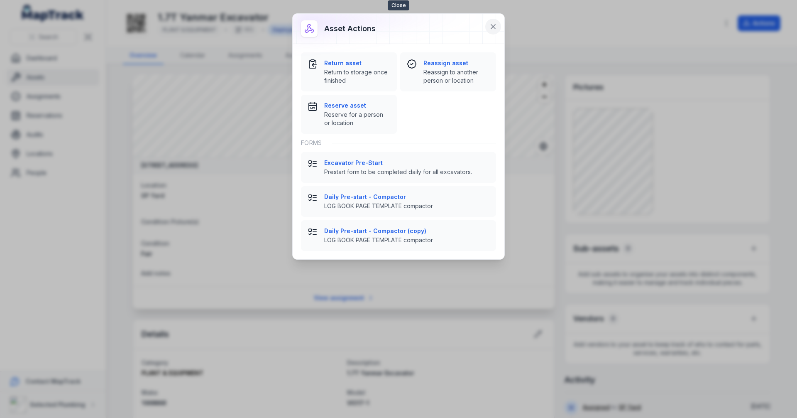 This screenshot has height=418, width=797. What do you see at coordinates (357, 119) in the screenshot?
I see `span: Reserve for a person or location` at bounding box center [357, 119].